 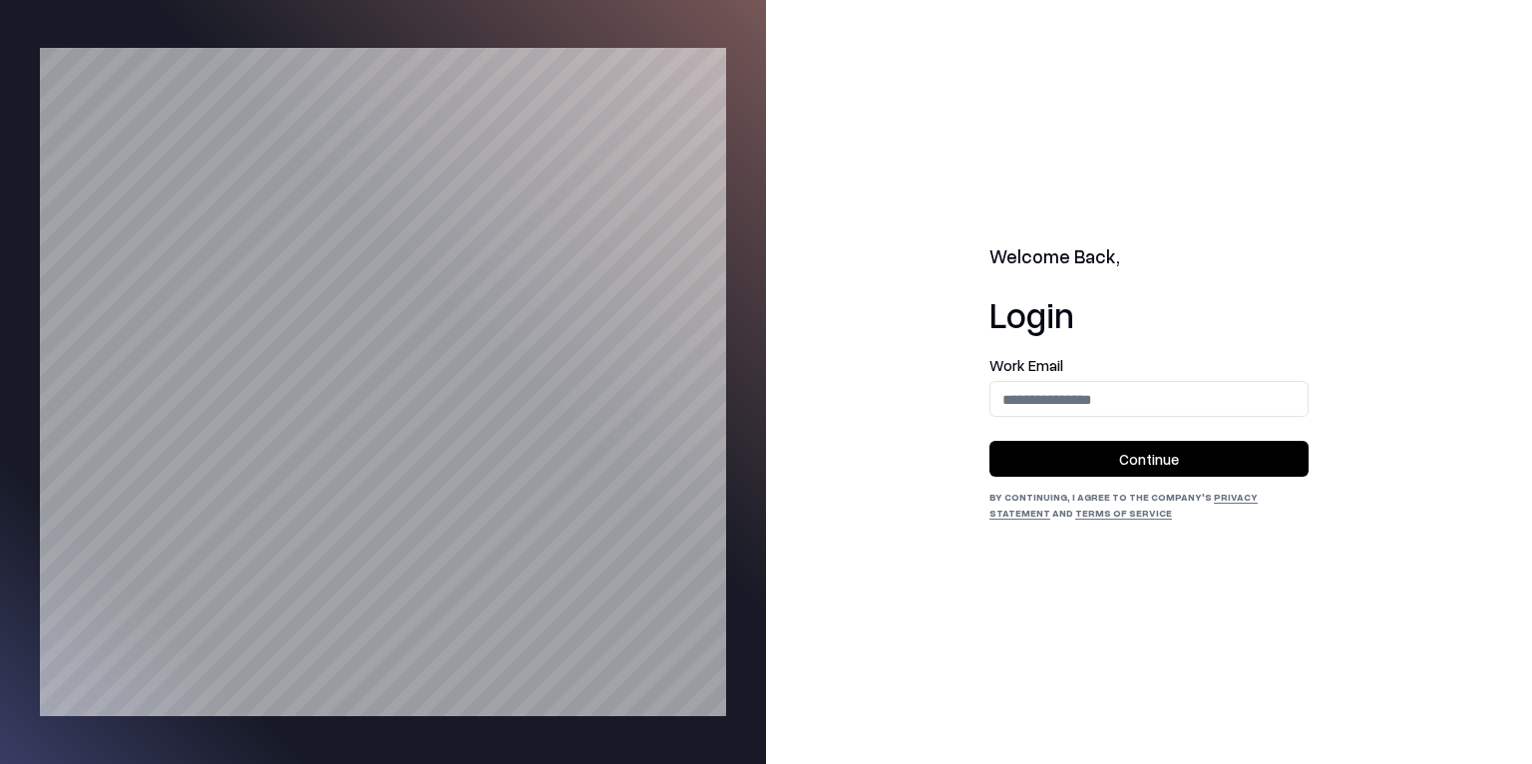 What do you see at coordinates (1149, 257) in the screenshot?
I see `h2: Welcome Back,` at bounding box center [1149, 257].